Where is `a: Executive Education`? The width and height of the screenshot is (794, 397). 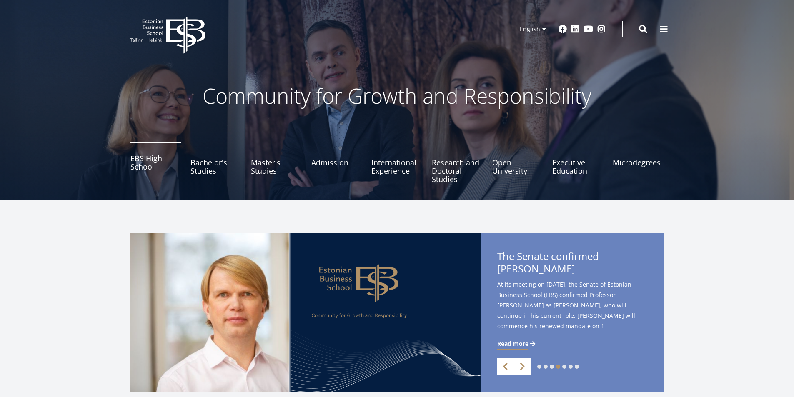 a: Executive Education is located at coordinates (578, 163).